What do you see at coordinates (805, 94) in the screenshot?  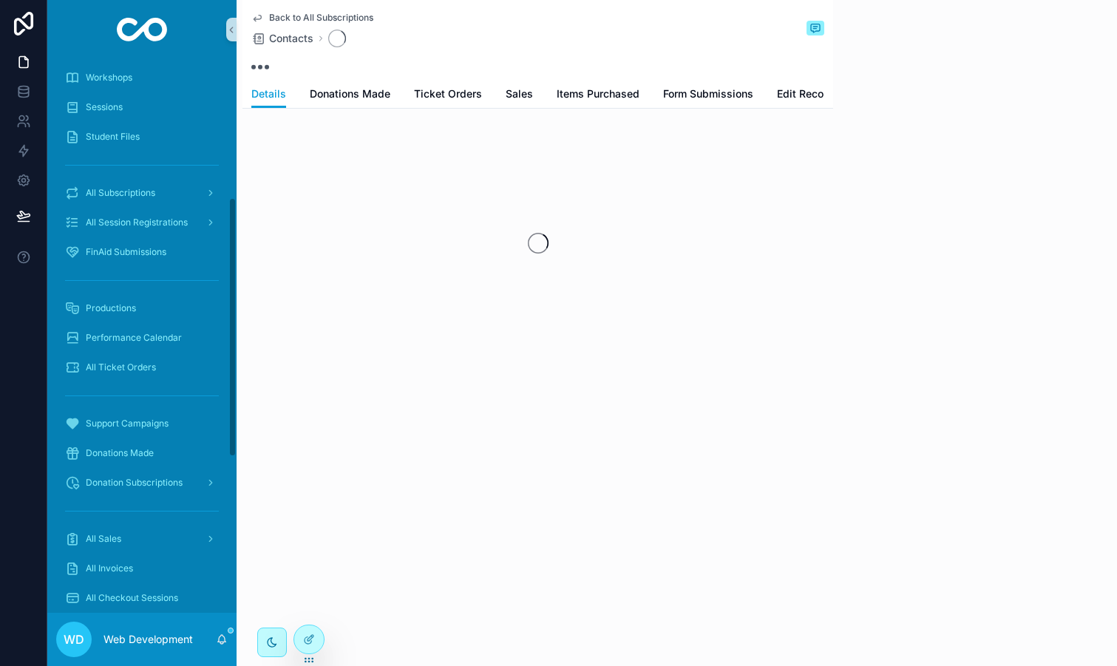 I see `span: Edit Record` at bounding box center [805, 94].